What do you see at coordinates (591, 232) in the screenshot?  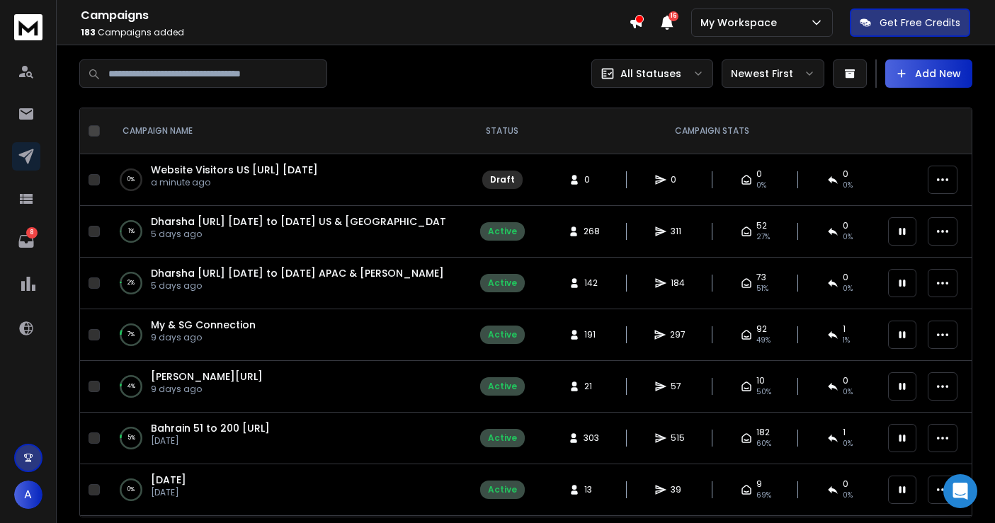 I see `span: 268` at bounding box center [591, 232].